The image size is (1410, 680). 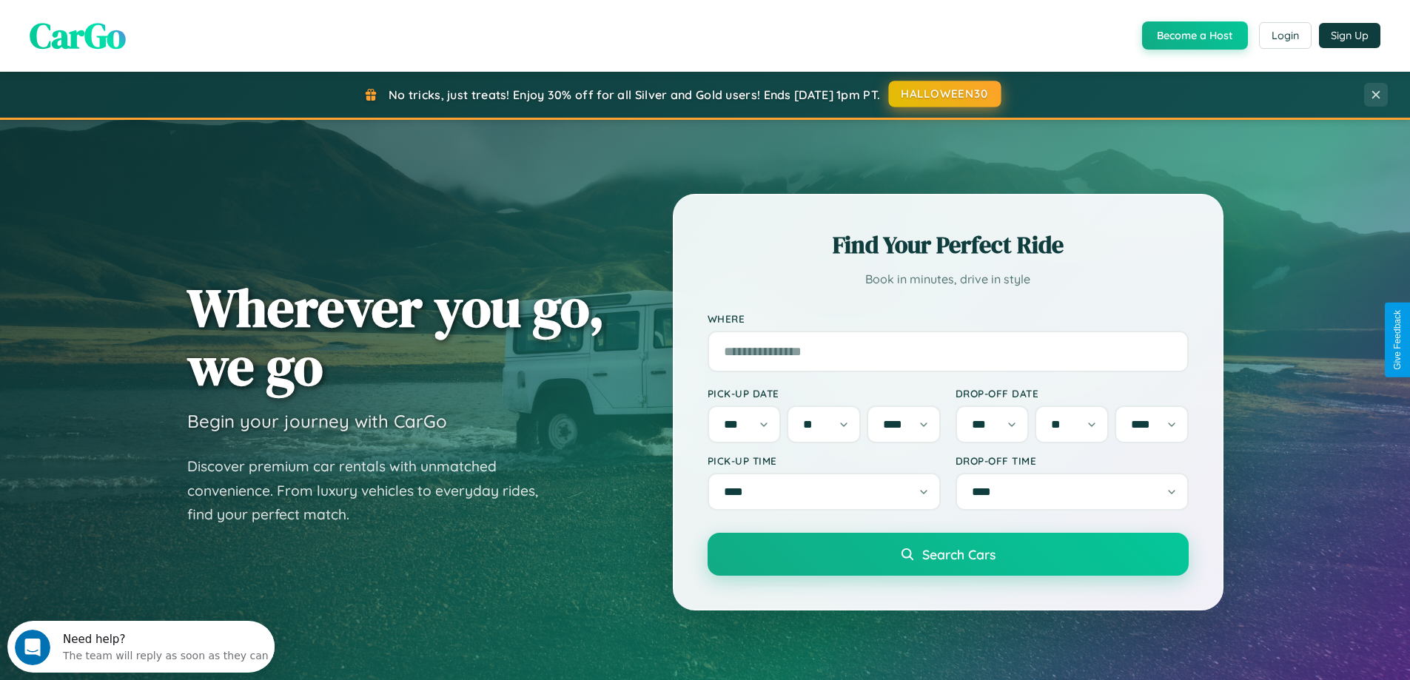 What do you see at coordinates (1285, 36) in the screenshot?
I see `button: Login` at bounding box center [1285, 36].